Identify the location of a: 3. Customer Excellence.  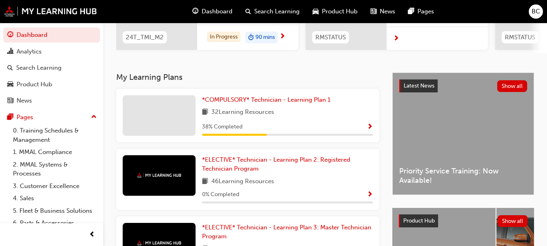
(55, 186).